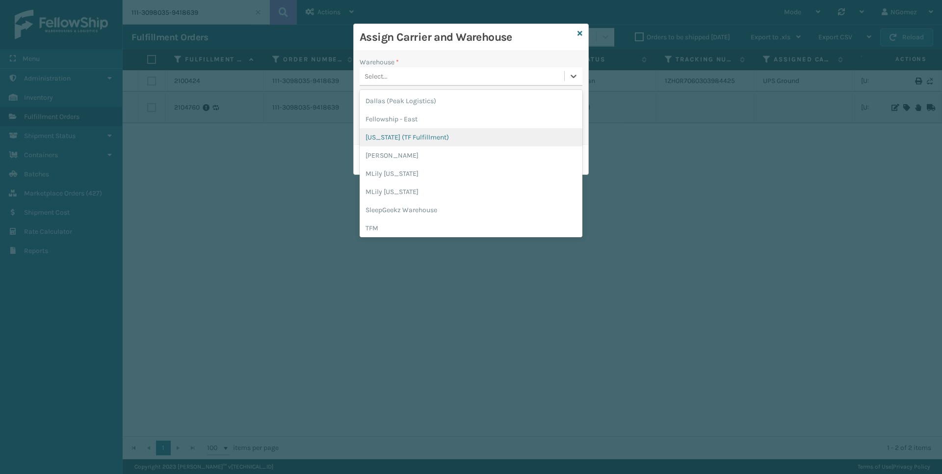  Describe the element at coordinates (471, 228) in the screenshot. I see `div: TFM` at that location.